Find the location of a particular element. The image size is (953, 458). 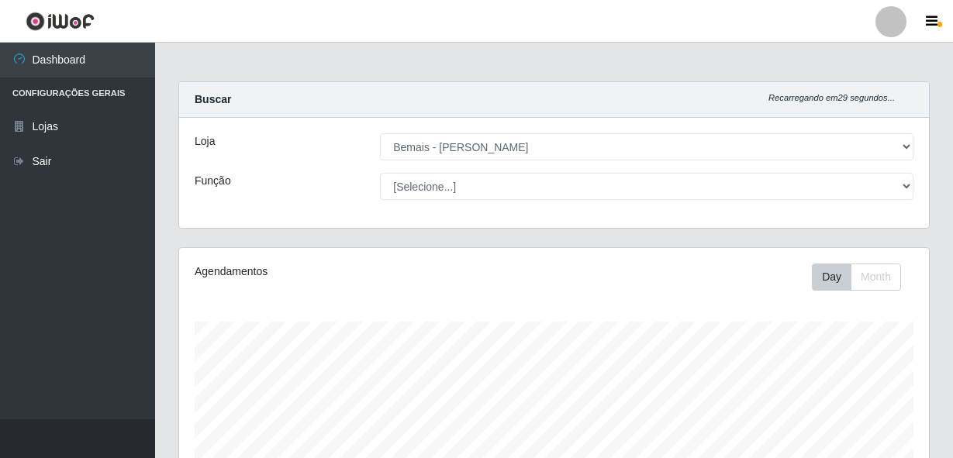

button: Day is located at coordinates (831, 277).